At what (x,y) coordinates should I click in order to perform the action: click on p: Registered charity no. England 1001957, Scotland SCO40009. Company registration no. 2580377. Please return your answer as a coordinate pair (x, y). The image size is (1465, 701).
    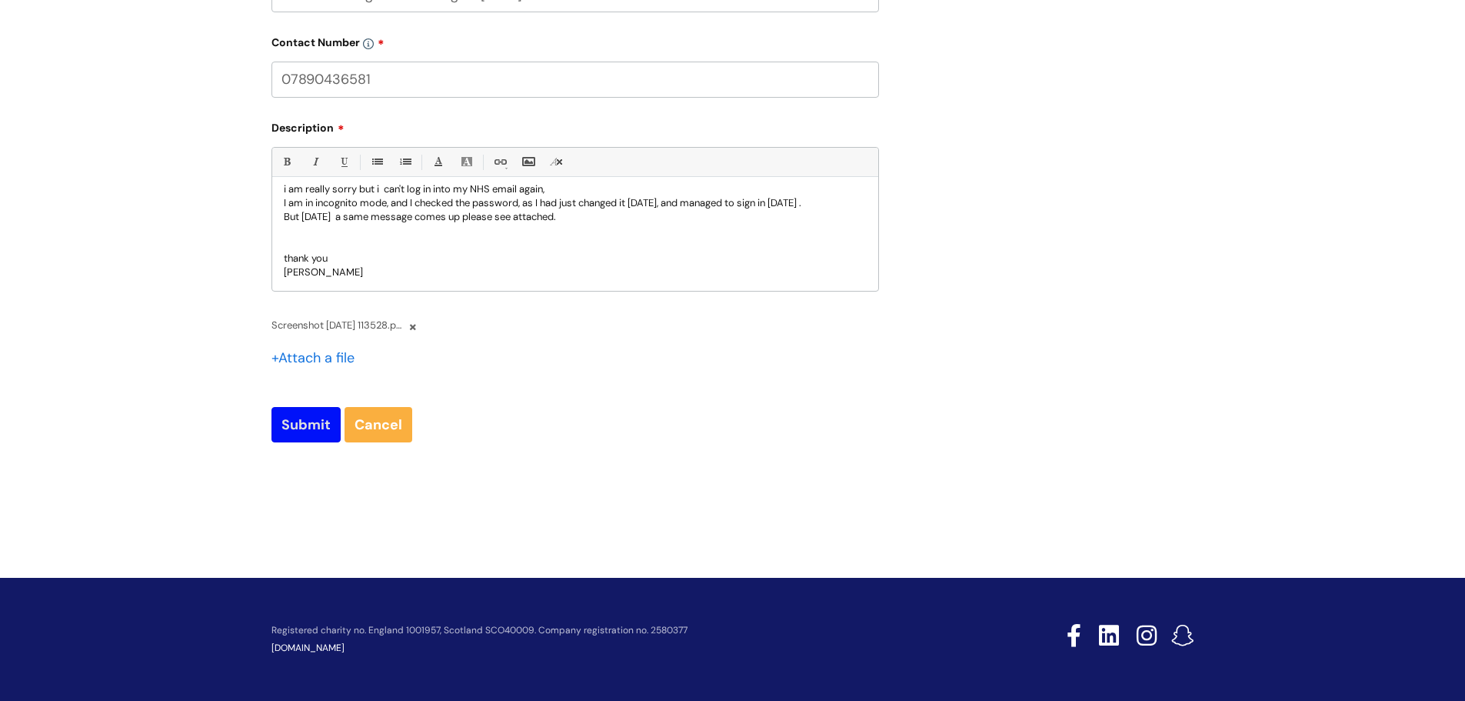
    Looking at the image, I should click on (614, 630).